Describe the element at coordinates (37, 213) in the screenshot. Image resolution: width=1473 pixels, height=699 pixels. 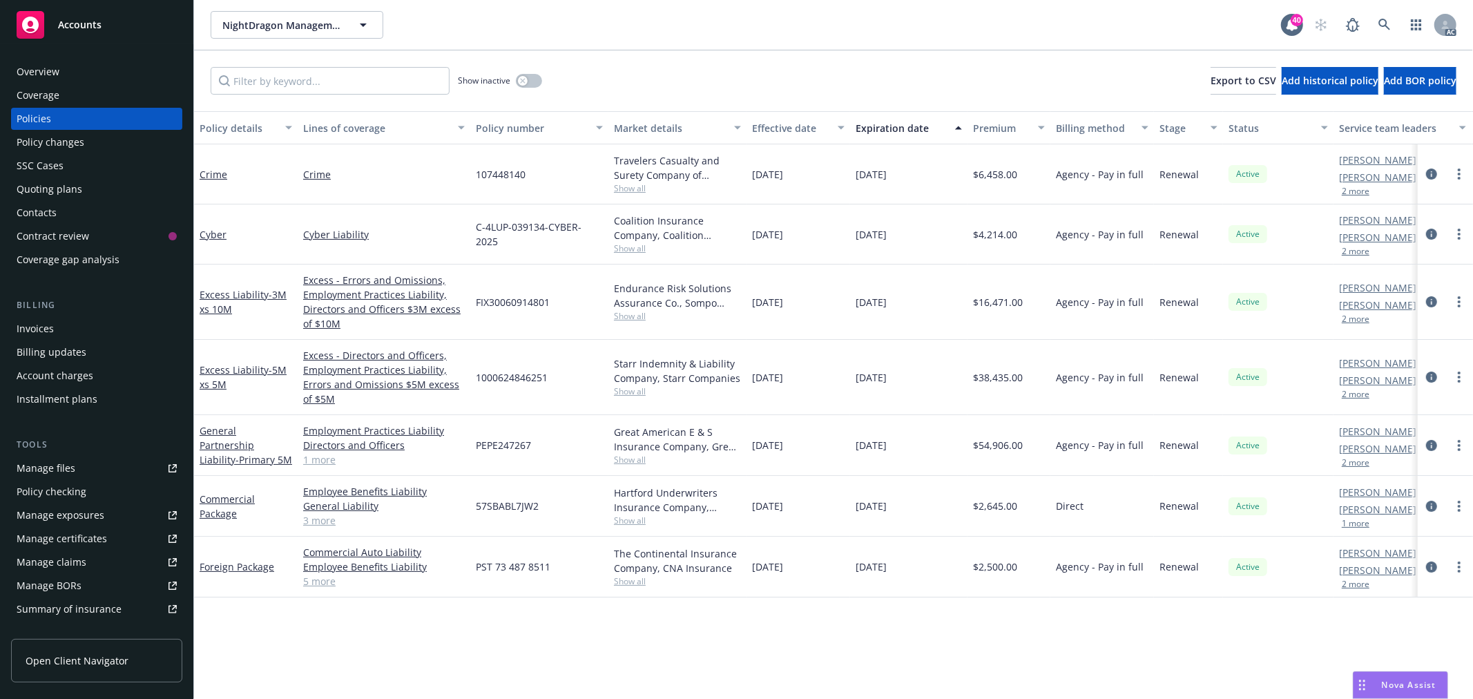
I see `div: Contacts` at that location.